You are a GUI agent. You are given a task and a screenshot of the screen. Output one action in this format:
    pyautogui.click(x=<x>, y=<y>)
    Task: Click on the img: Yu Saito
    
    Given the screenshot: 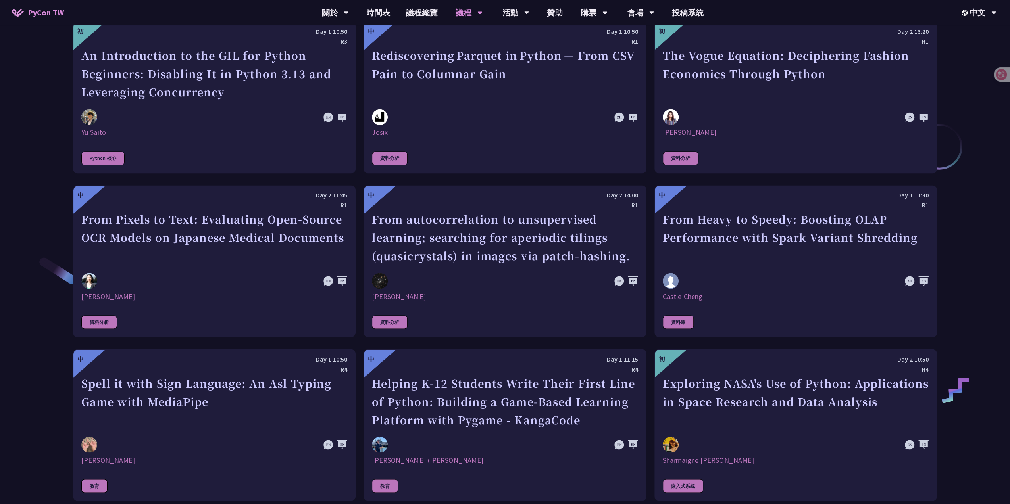 What is the action you would take?
    pyautogui.click(x=89, y=117)
    